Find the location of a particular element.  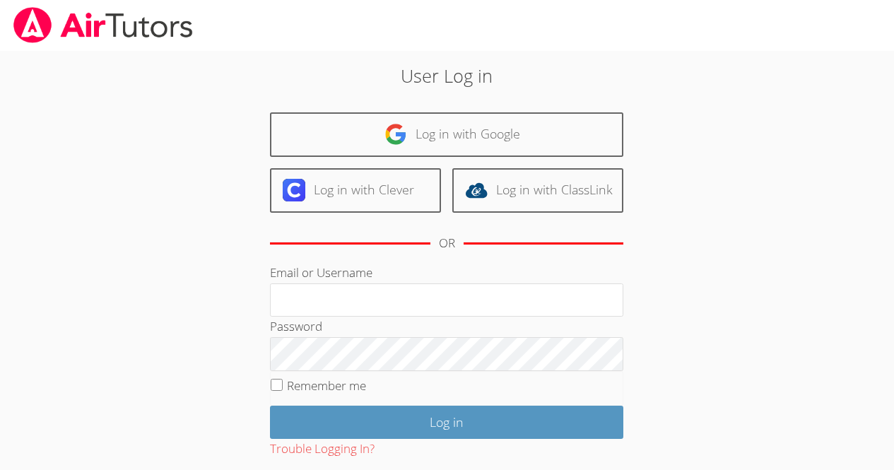

img: clever-logo-6eab21bc6e7a338710f1a6ff85c0baf02591cd810cc4098c63d3a4b26e2feb20.svg is located at coordinates (294, 190).